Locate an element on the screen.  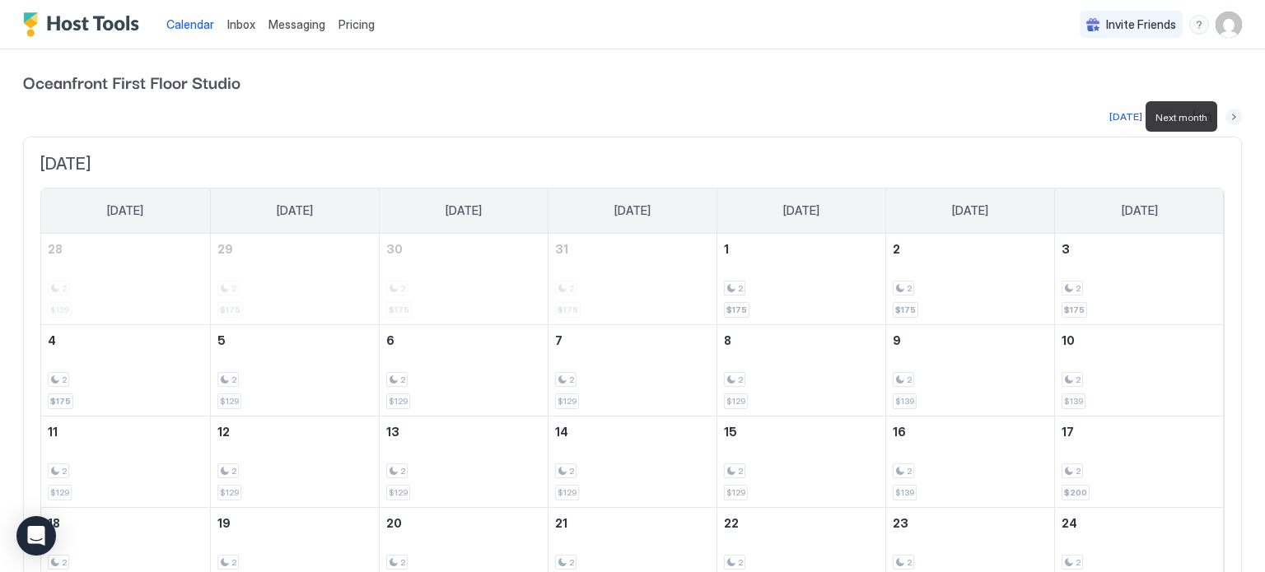
a: January 2, 2026 is located at coordinates (970, 249).